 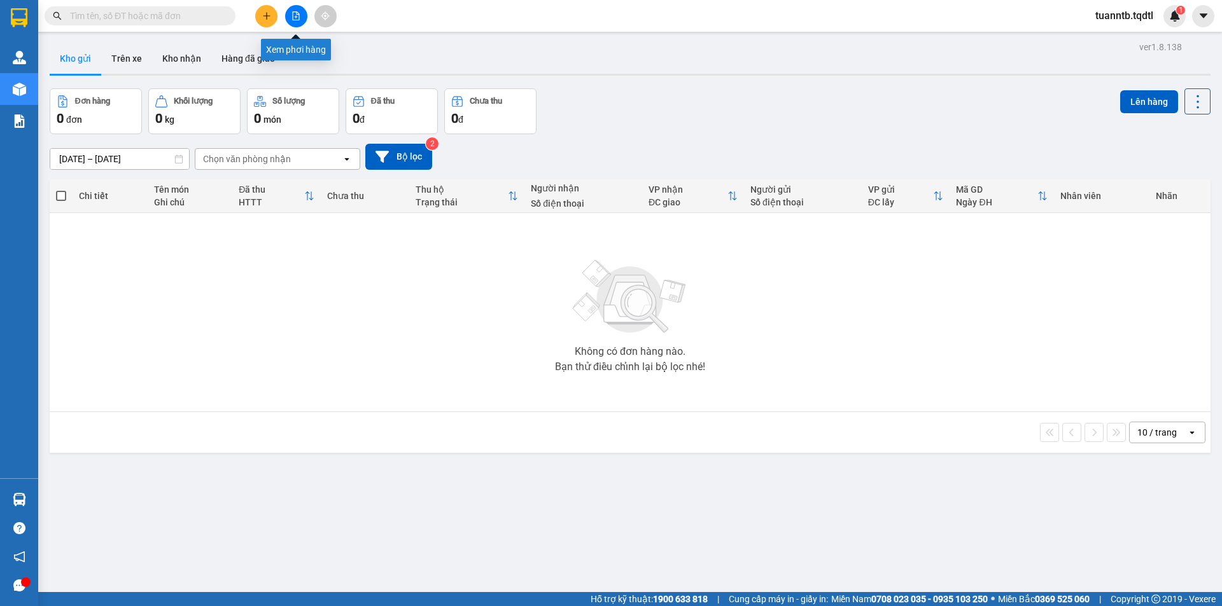 What do you see at coordinates (193, 101) in the screenshot?
I see `div: Khối lượng` at bounding box center [193, 101].